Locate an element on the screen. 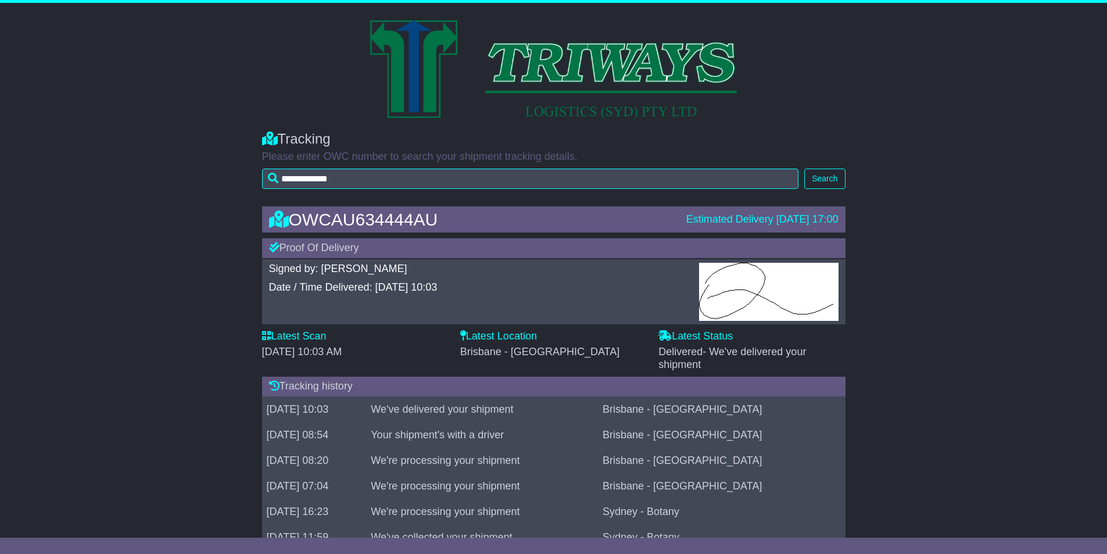 The height and width of the screenshot is (554, 1107). div: Tracking is located at coordinates (554, 139).